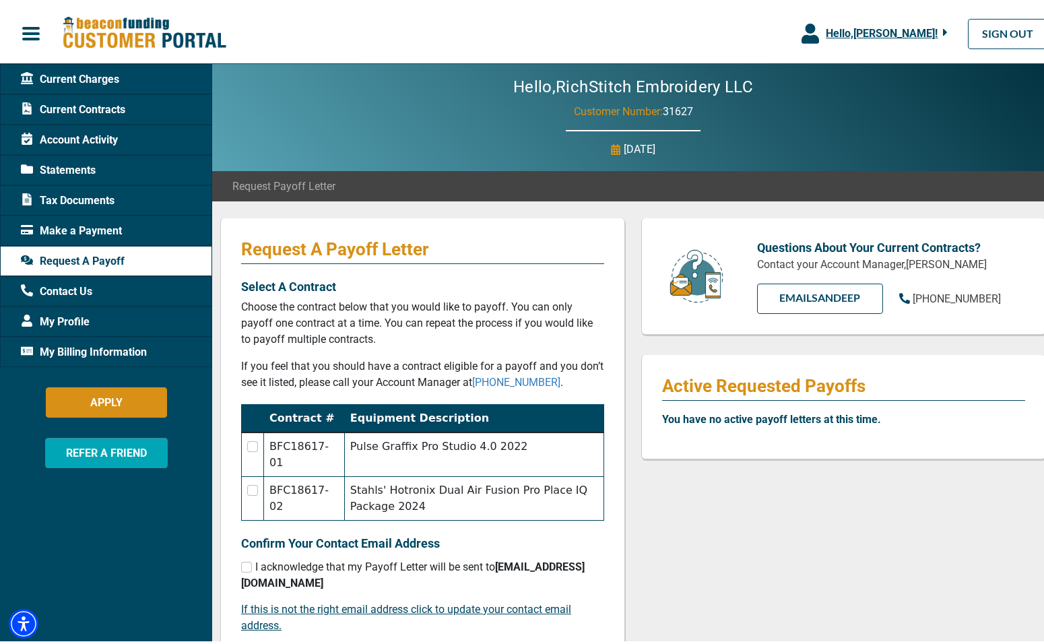  Describe the element at coordinates (422, 246) in the screenshot. I see `p: Request A Payoff Letter` at that location.